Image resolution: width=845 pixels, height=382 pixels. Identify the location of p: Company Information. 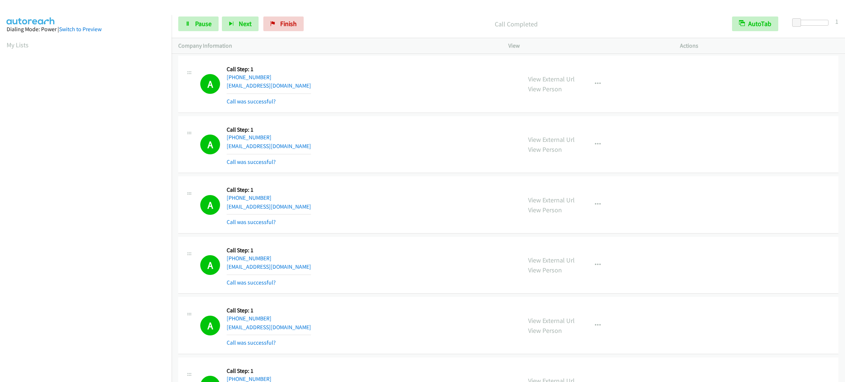
(337, 46).